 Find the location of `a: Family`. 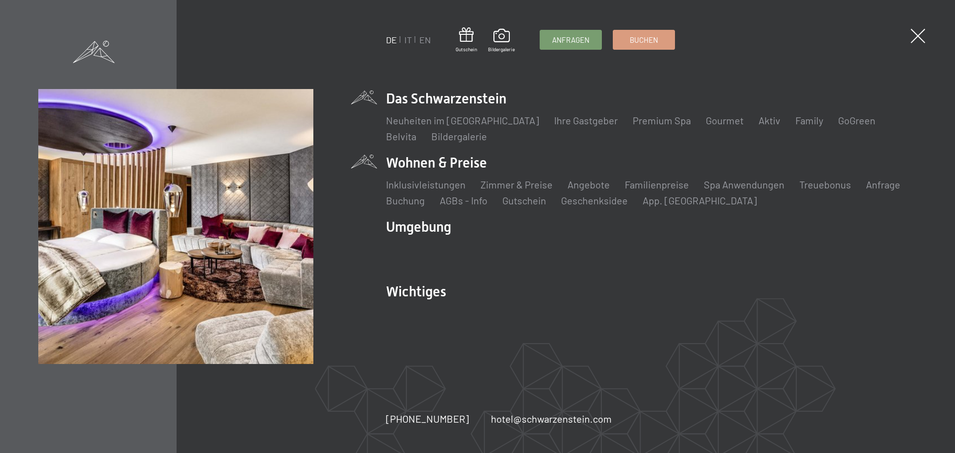

a: Family is located at coordinates (810, 120).